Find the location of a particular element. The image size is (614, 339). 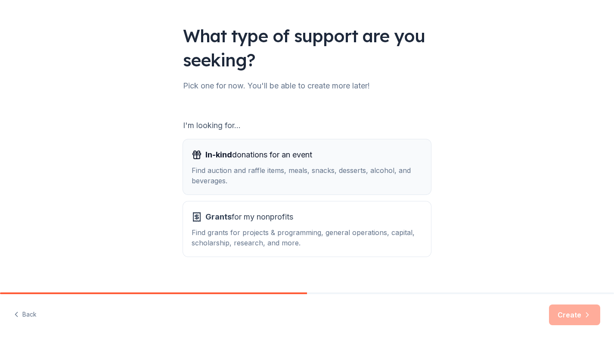

button: In-kinddonations for an eventFind auction and raffle items, meals, snacks, desserts, alcohol, and... is located at coordinates (307, 167).